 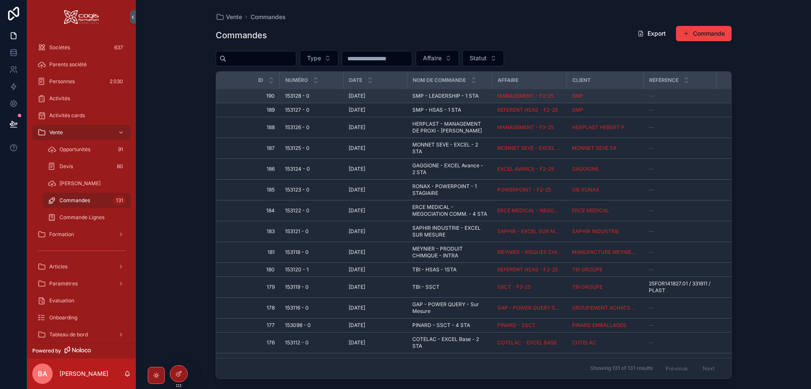 What do you see at coordinates (75, 150) in the screenshot?
I see `span: Opportunités` at bounding box center [75, 150].